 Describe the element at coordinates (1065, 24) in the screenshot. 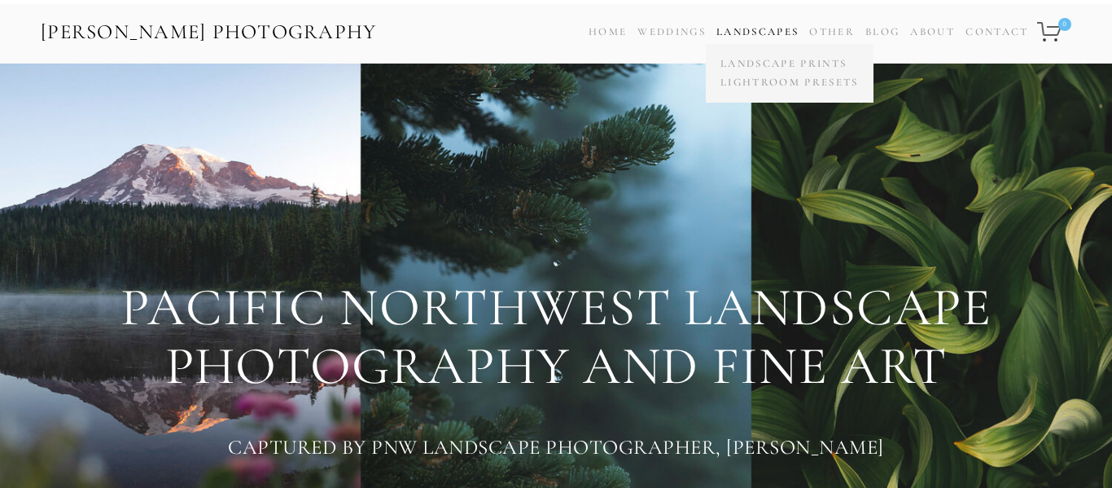

I see `span: 0` at that location.